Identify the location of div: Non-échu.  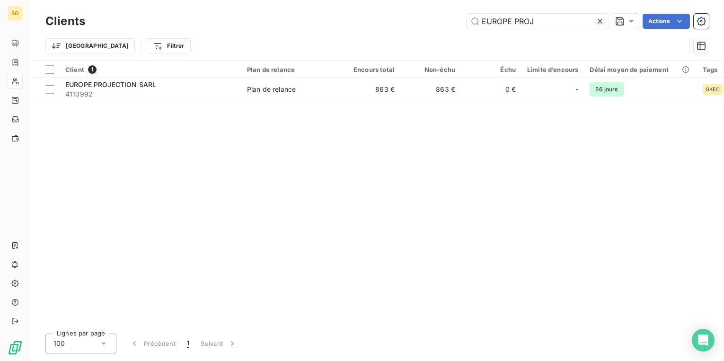
(430, 70).